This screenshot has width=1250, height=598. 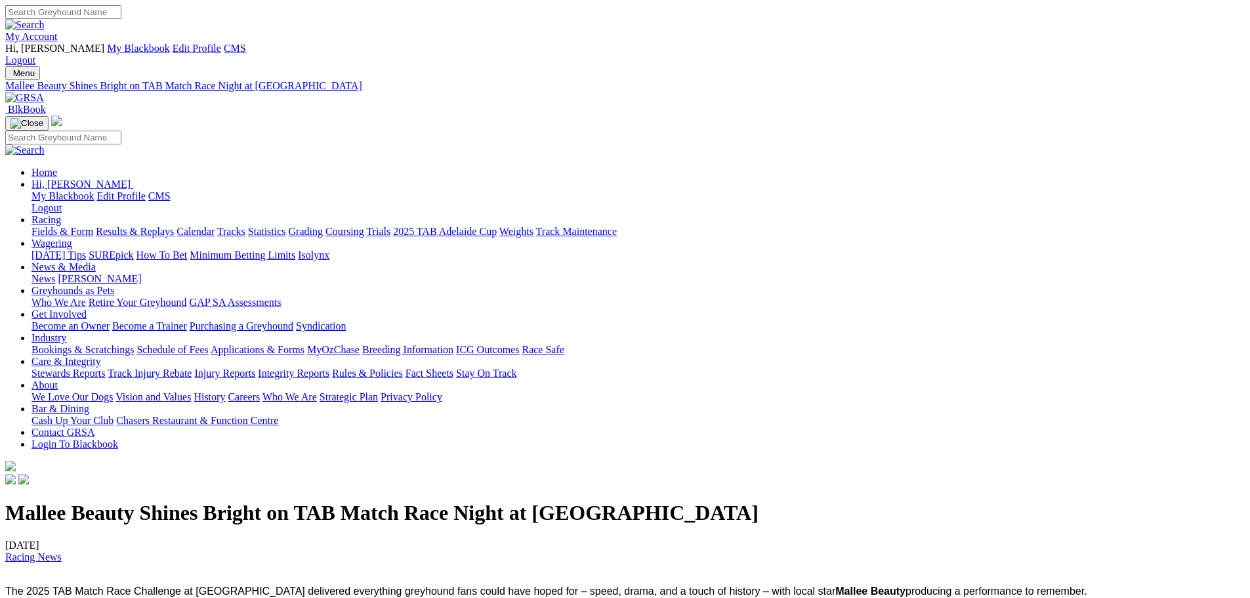 I want to click on a: Track Maintenance, so click(x=576, y=231).